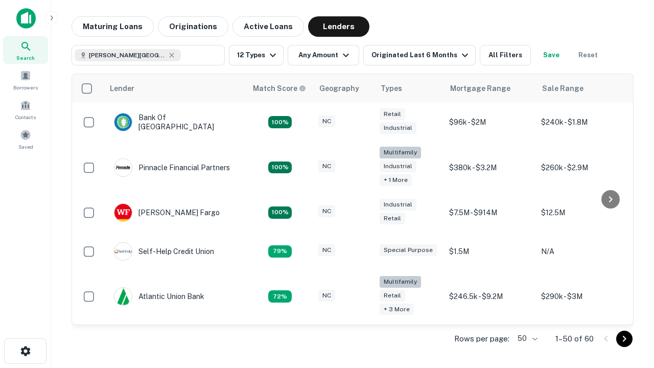  I want to click on div: Matching Properties: 11, hasApolloMatch: undefined, so click(280, 251).